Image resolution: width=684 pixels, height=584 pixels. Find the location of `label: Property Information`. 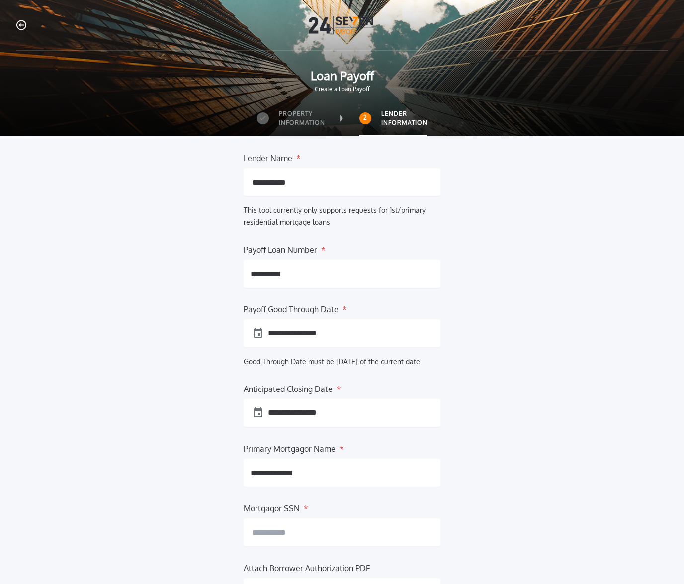

label: Property Information is located at coordinates (302, 118).